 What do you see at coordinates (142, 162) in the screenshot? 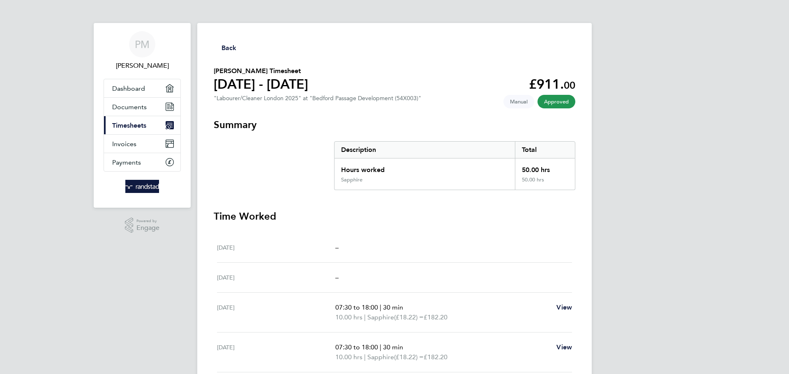
I see `a: Payments` at bounding box center [142, 162].